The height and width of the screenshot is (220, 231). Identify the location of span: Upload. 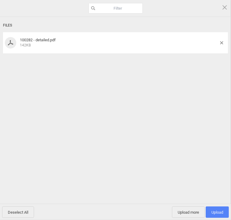
(217, 212).